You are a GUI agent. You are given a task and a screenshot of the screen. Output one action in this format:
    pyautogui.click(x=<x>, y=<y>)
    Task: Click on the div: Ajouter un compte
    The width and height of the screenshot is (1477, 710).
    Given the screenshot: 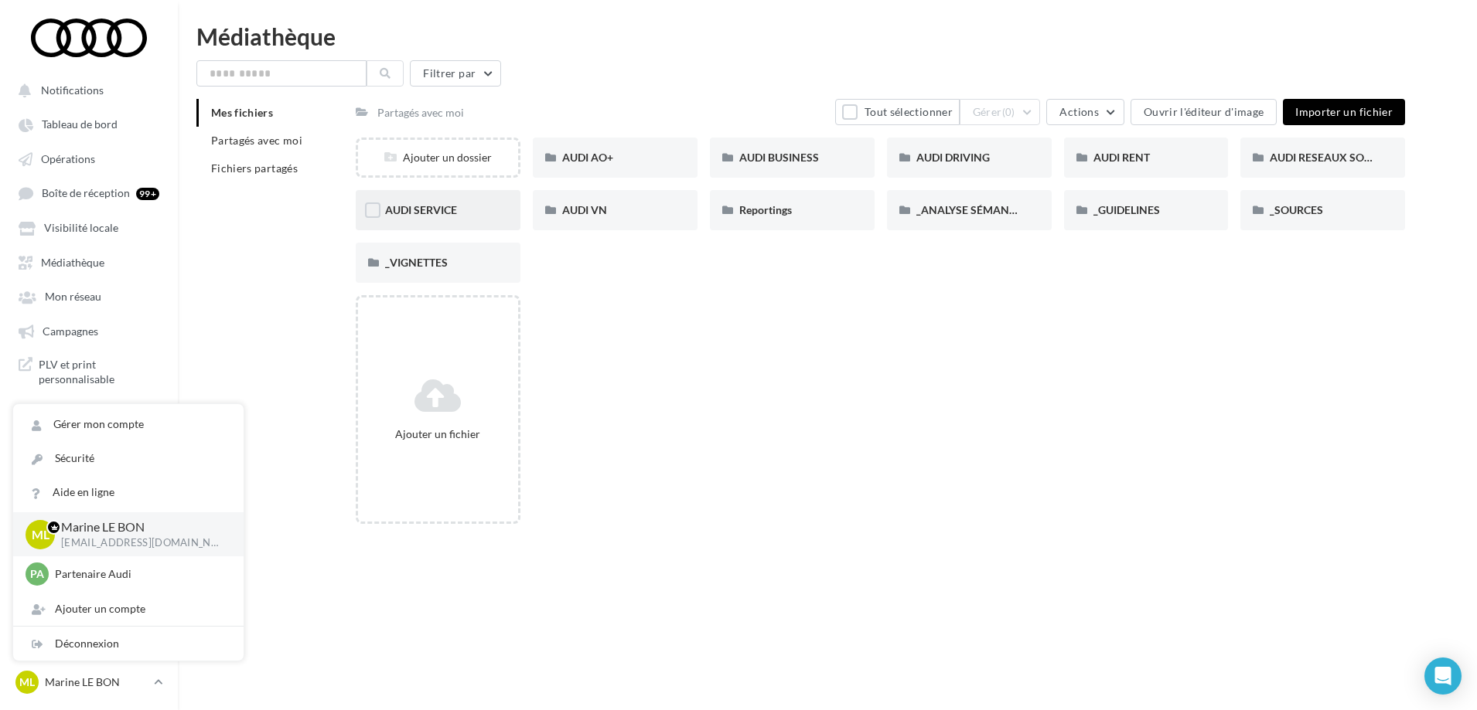 What is the action you would take?
    pyautogui.click(x=128, y=609)
    